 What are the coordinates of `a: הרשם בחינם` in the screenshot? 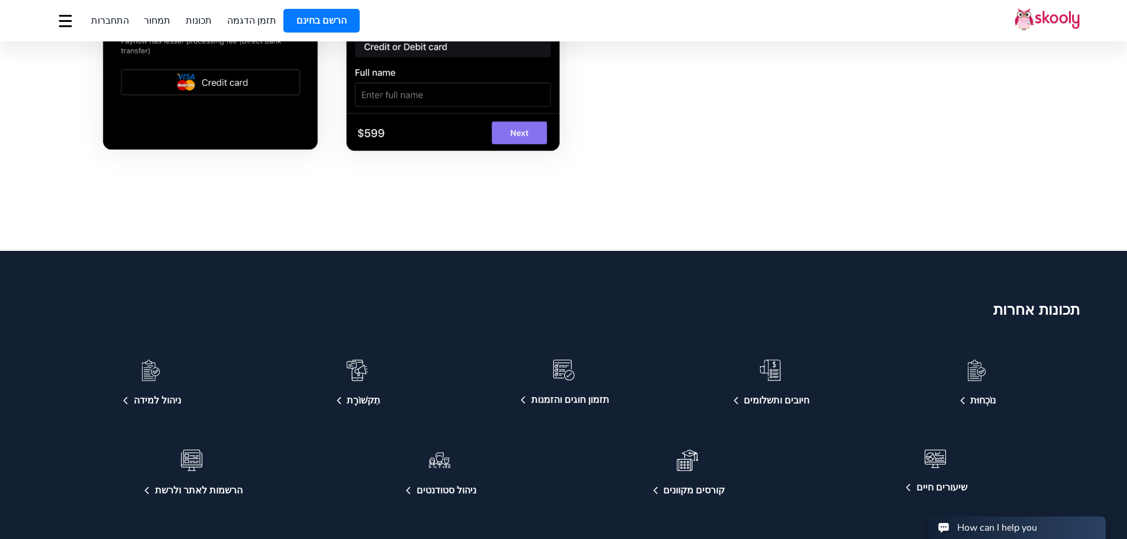 It's located at (321, 21).